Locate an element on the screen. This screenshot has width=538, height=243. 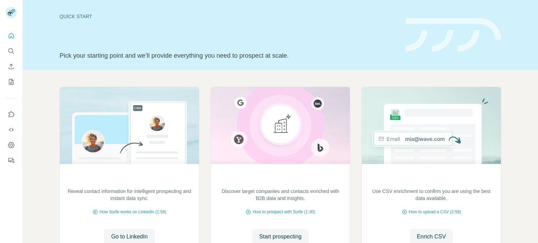
h2: Prospect on LinkedIn is located at coordinates (129, 179).